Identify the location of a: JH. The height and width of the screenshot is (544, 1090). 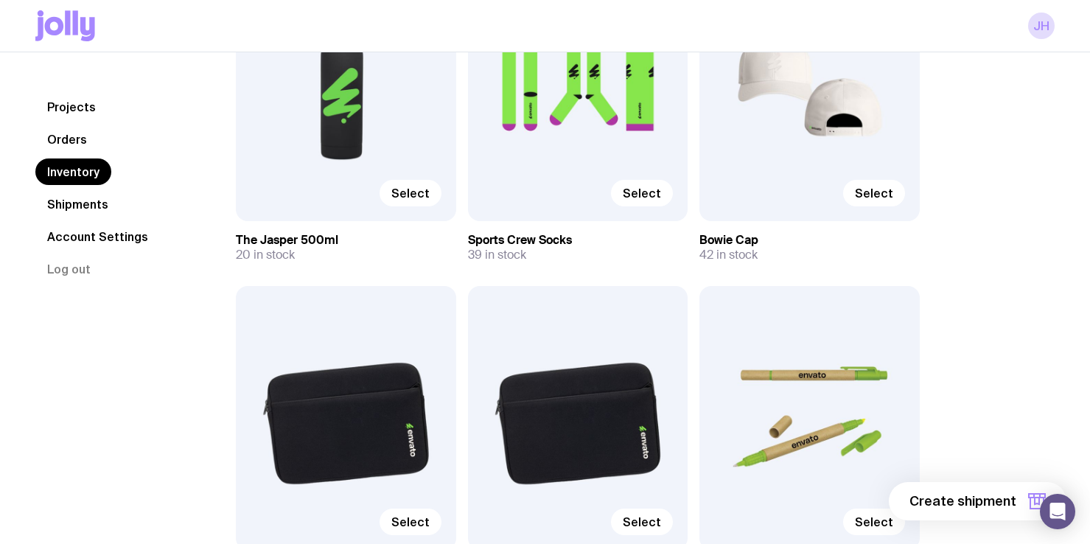
(1041, 26).